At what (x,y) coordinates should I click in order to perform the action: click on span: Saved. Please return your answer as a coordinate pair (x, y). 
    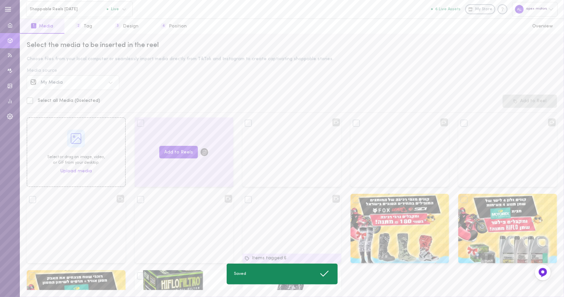
    Looking at the image, I should click on (240, 274).